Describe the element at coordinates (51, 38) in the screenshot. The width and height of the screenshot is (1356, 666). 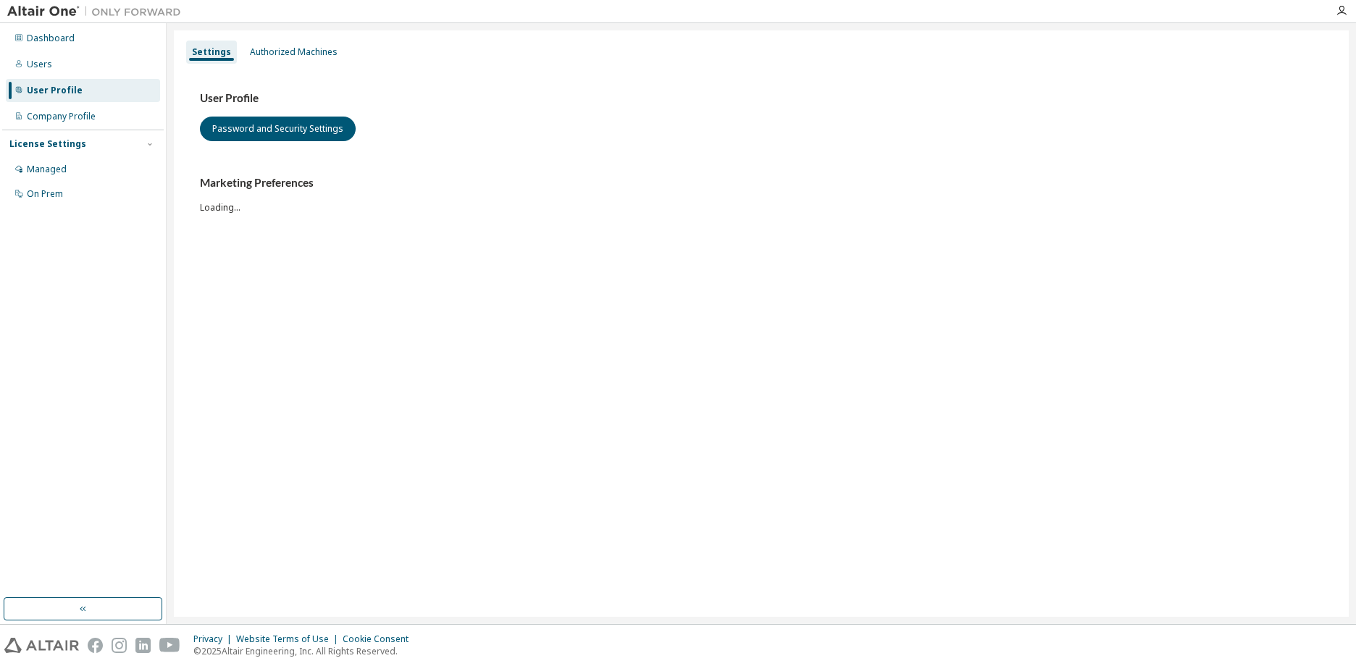
I see `div: Dashboard` at that location.